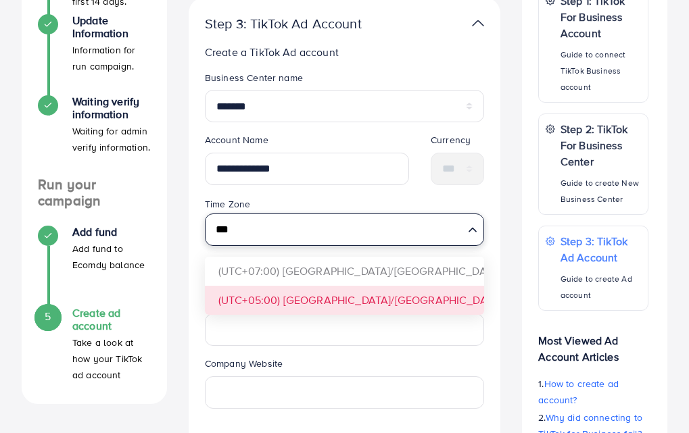 This screenshot has width=689, height=433. What do you see at coordinates (94, 136) in the screenshot?
I see `li: Waiting verify information` at bounding box center [94, 136].